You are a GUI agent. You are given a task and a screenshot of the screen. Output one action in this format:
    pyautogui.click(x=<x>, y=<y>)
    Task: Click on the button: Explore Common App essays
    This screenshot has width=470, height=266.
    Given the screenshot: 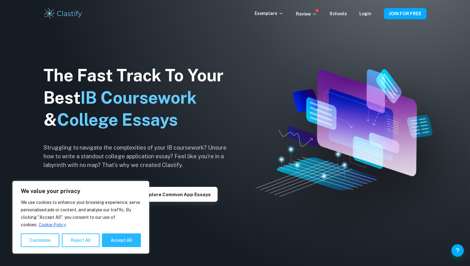 What is the action you would take?
    pyautogui.click(x=177, y=195)
    